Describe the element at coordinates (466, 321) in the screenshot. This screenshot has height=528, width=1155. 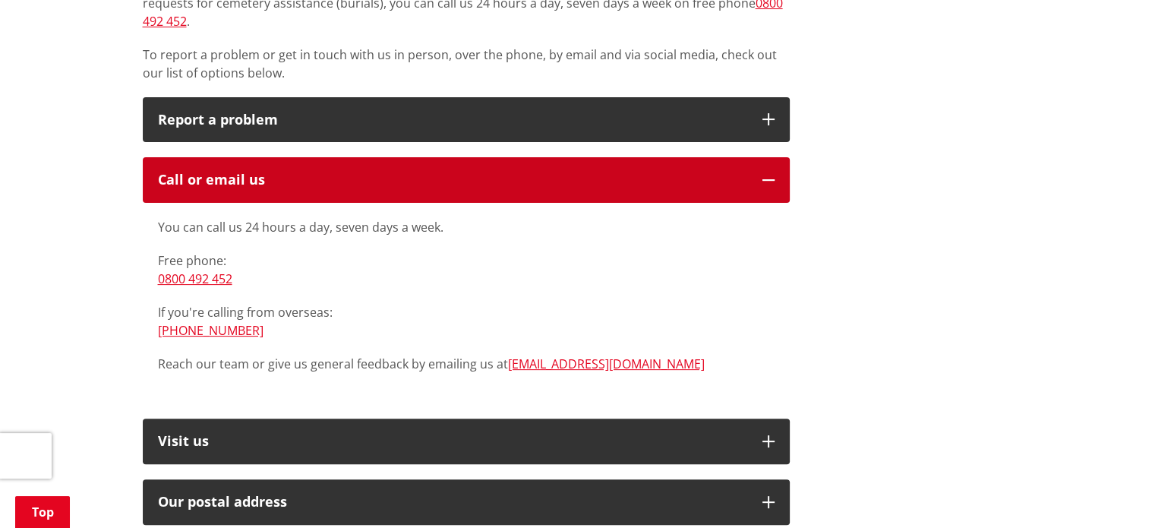
I see `p: If you're calling from overseas:` at that location.